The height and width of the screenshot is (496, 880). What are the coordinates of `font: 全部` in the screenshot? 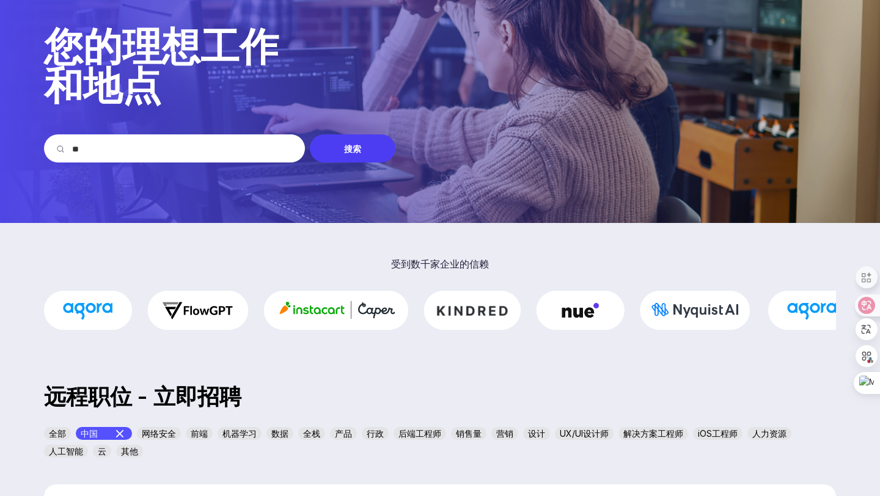 It's located at (57, 433).